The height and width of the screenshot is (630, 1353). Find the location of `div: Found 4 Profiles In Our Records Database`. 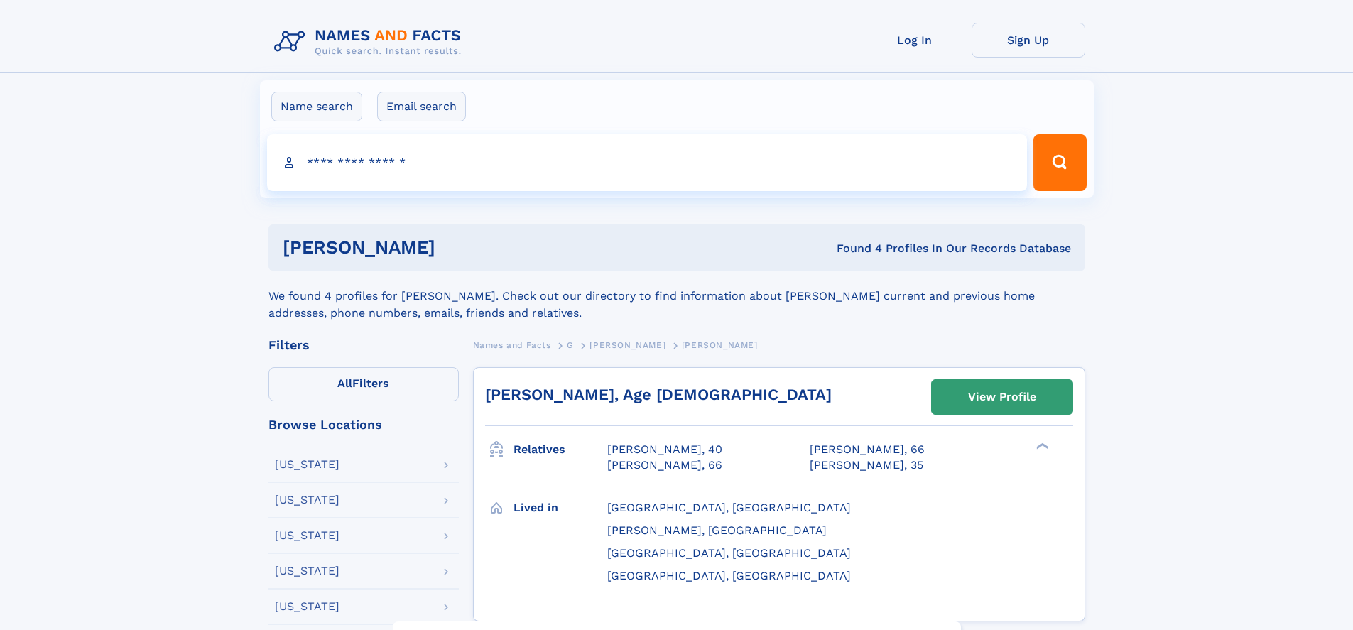

div: Found 4 Profiles In Our Records Database is located at coordinates (853, 249).